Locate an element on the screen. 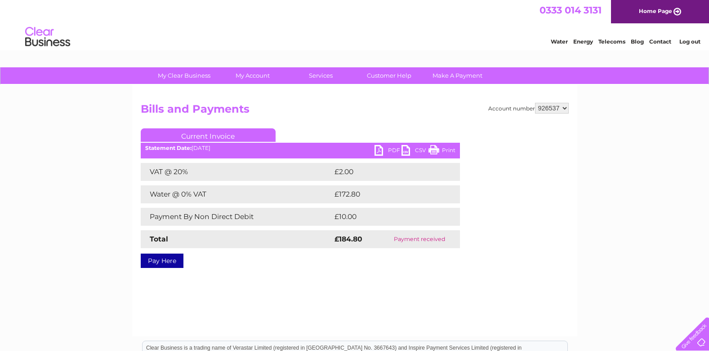 This screenshot has width=709, height=351. a: Water is located at coordinates (559, 41).